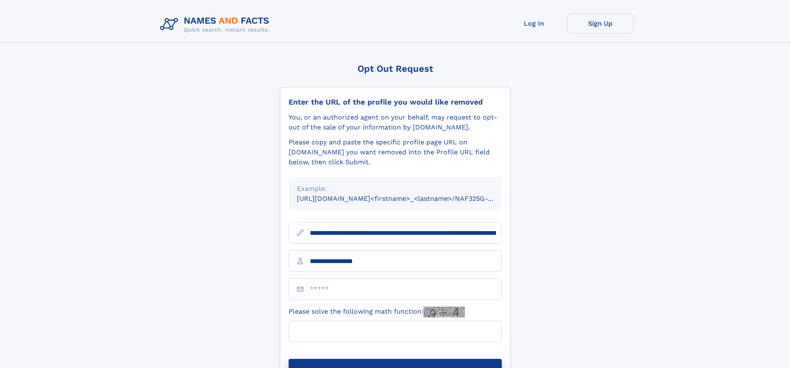 This screenshot has width=790, height=368. What do you see at coordinates (600, 23) in the screenshot?
I see `a: Sign Up` at bounding box center [600, 23].